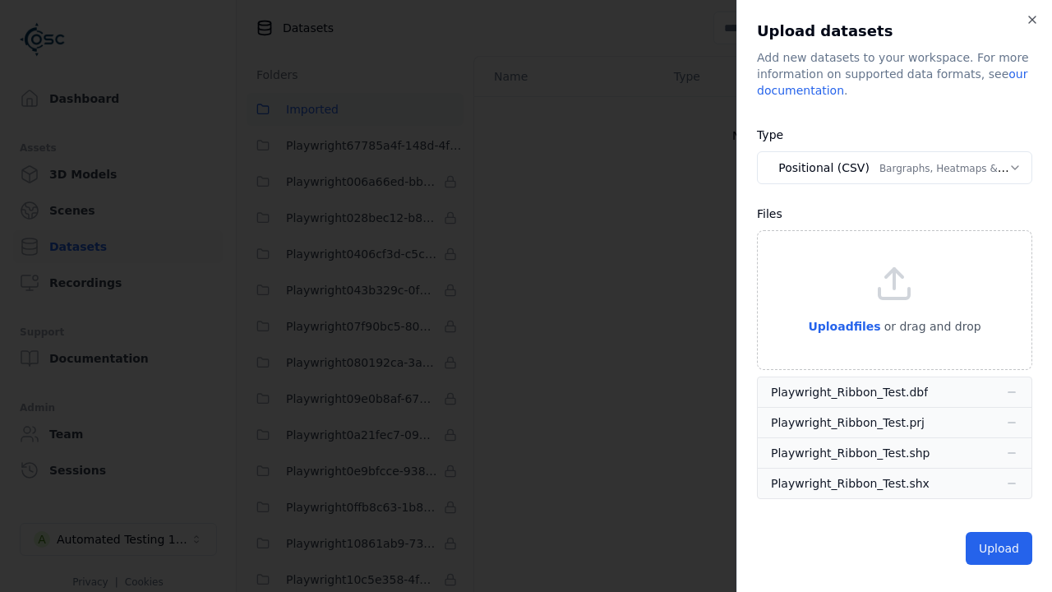  Describe the element at coordinates (847, 422) in the screenshot. I see `div: Playwright_Ribbon_Test.prj` at that location.